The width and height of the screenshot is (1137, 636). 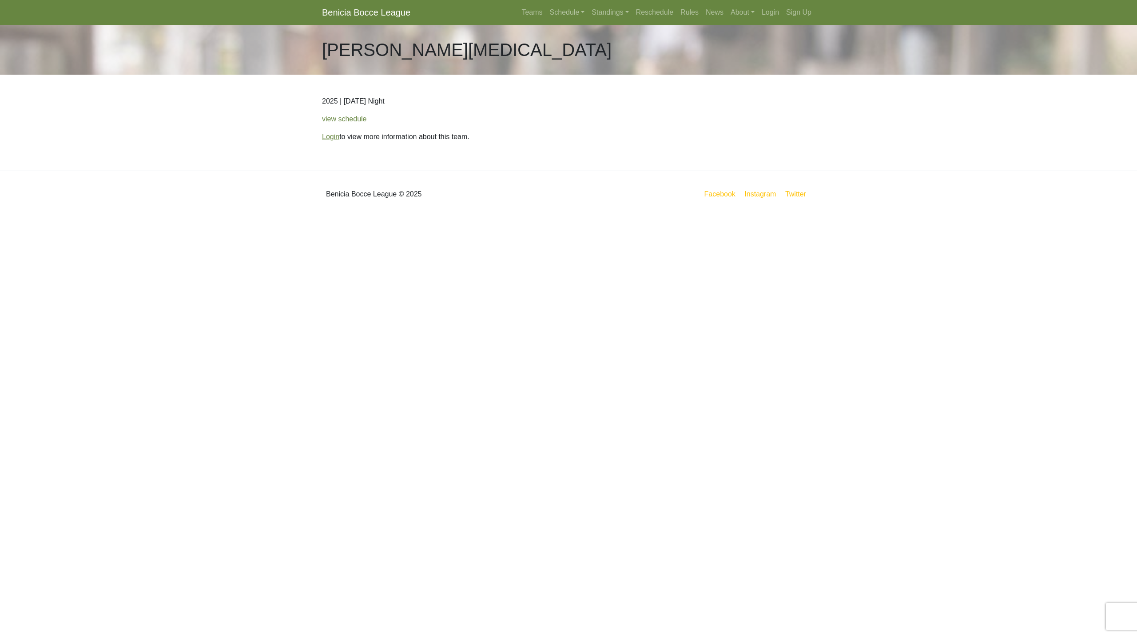 What do you see at coordinates (799, 12) in the screenshot?
I see `a: Sign Up` at bounding box center [799, 12].